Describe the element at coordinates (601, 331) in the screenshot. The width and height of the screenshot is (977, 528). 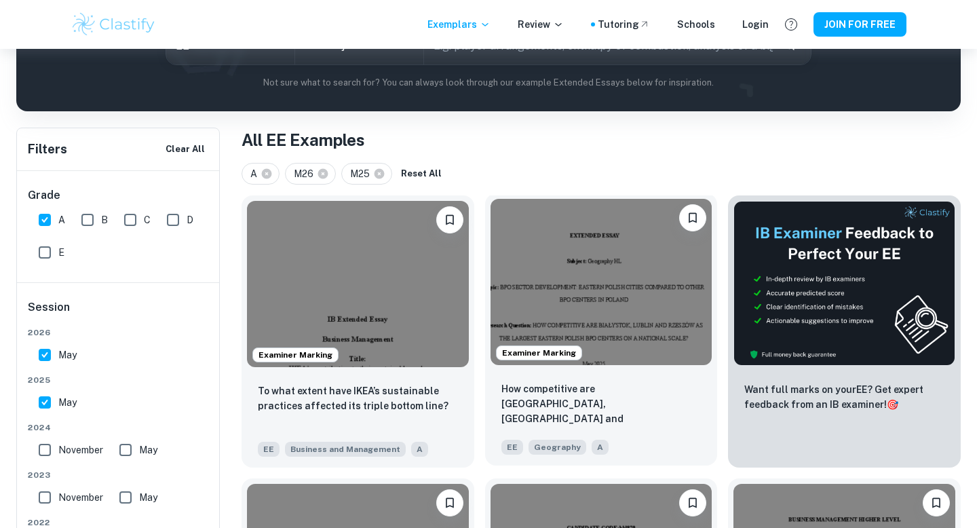
I see `a: Examiner MarkingPlease log in to bookmark exemplarsHow competitive are Białystok, Lublin and Rzes...` at that location.